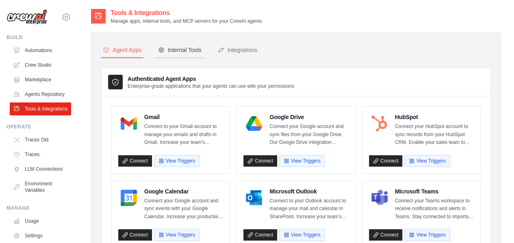 The image size is (514, 243). Describe the element at coordinates (309, 135) in the screenshot. I see `p: Connect your Google account and sync files from your Google Drive. Our Google Drive integration e...` at that location.